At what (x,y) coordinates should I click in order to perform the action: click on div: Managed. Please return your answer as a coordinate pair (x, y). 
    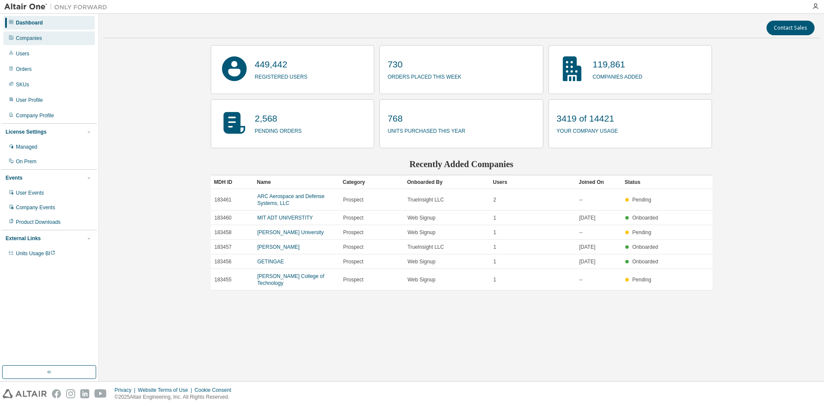
    Looking at the image, I should click on (27, 147).